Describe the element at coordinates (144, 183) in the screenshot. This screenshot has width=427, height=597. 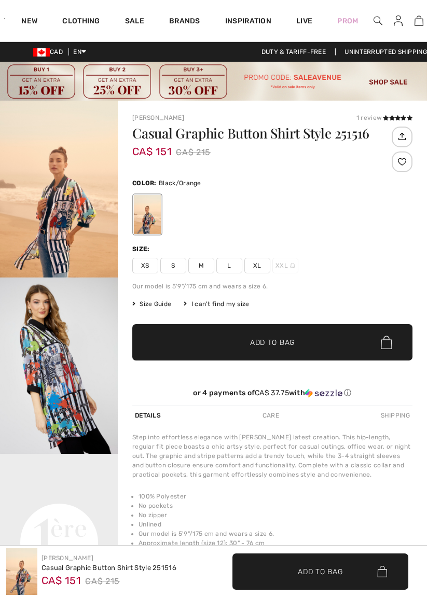
I see `span: Color:` at that location.